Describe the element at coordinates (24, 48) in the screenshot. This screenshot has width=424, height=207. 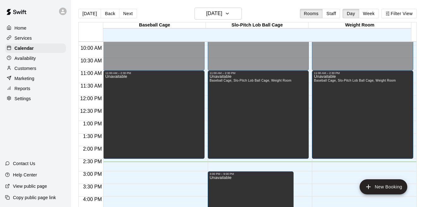
I see `p: Calendar` at that location.